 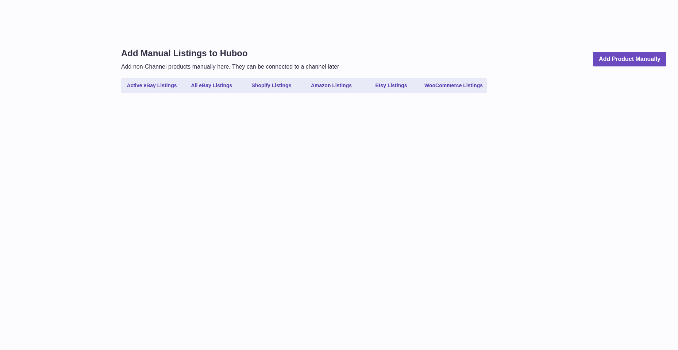 I want to click on a: All eBay Listings, so click(x=212, y=85).